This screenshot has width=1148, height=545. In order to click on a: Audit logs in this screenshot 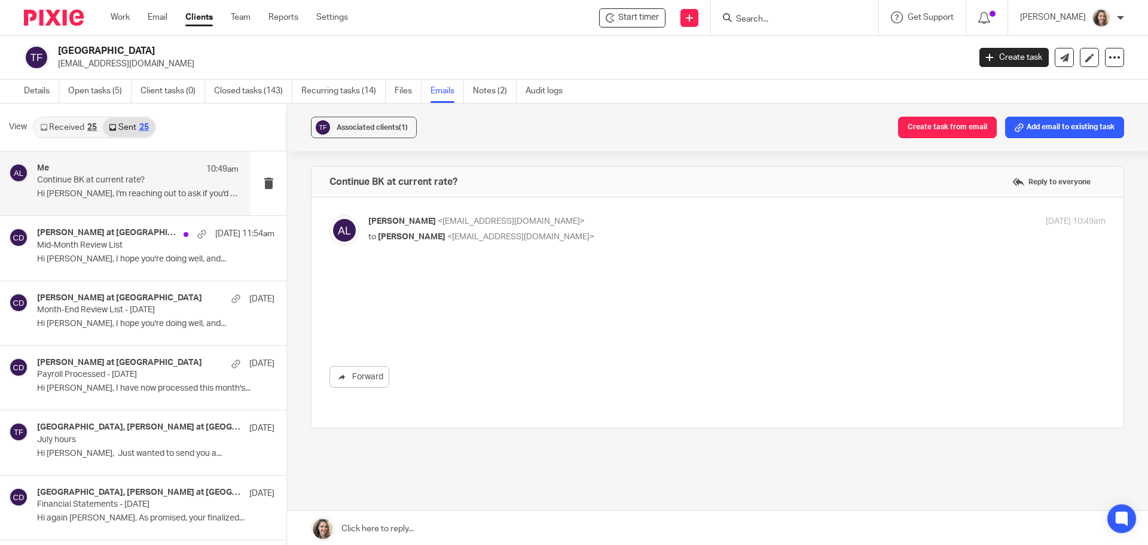, I will do `click(548, 91)`.